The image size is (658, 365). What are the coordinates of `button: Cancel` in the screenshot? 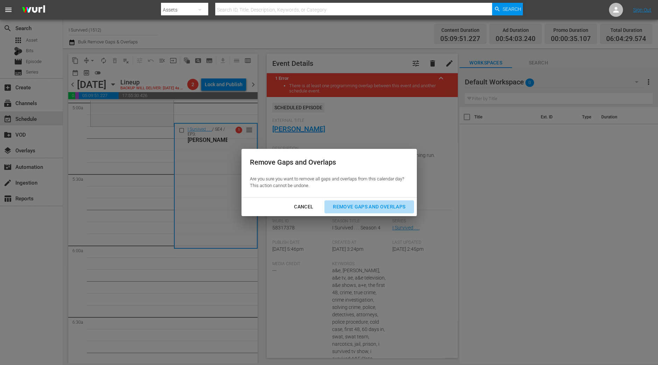 It's located at (303, 206).